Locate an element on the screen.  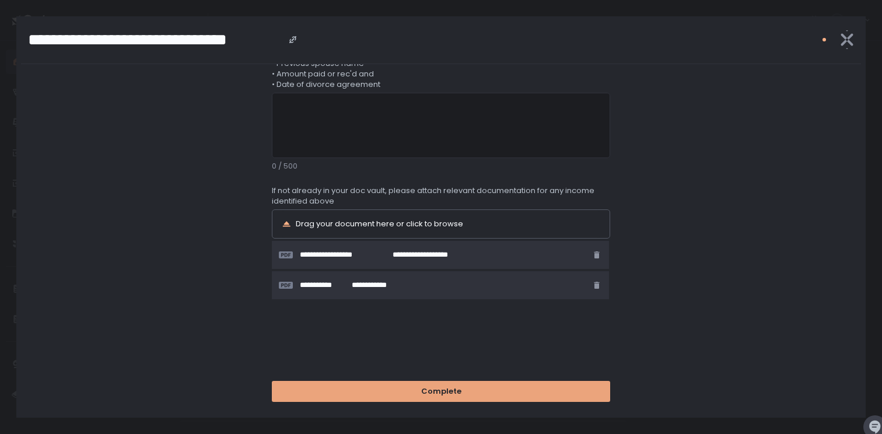
div: Complete is located at coordinates (441, 392).